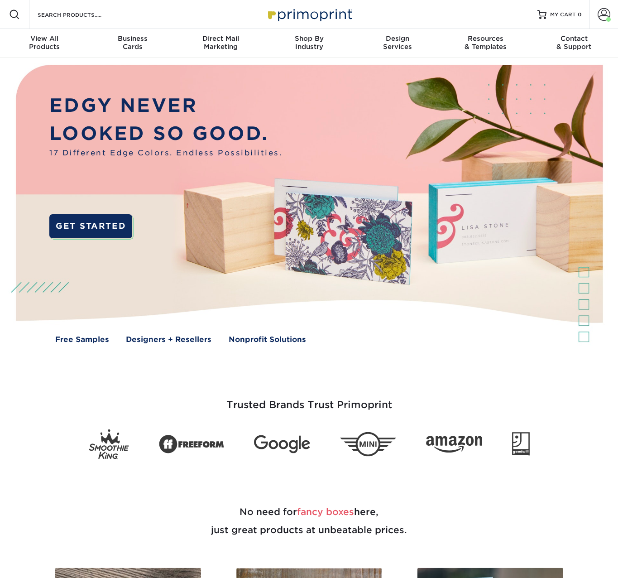 This screenshot has width=618, height=578. What do you see at coordinates (309, 39) in the screenshot?
I see `span: Shop By` at bounding box center [309, 39].